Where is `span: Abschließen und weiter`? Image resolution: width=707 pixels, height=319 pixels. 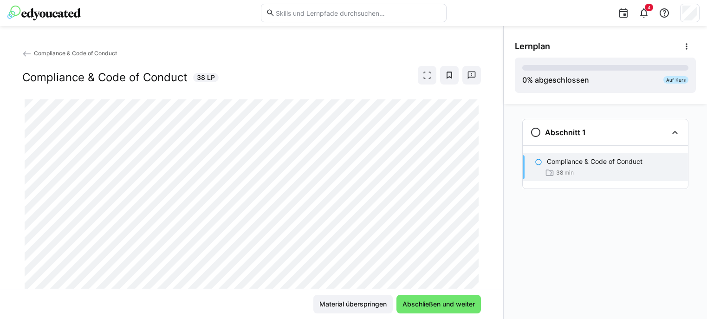
span: Abschließen und weiter is located at coordinates (439, 304).